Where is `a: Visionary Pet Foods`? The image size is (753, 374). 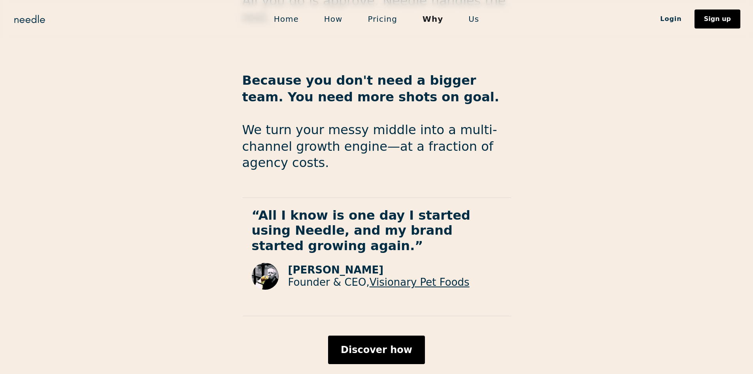 a: Visionary Pet Foods is located at coordinates (419, 282).